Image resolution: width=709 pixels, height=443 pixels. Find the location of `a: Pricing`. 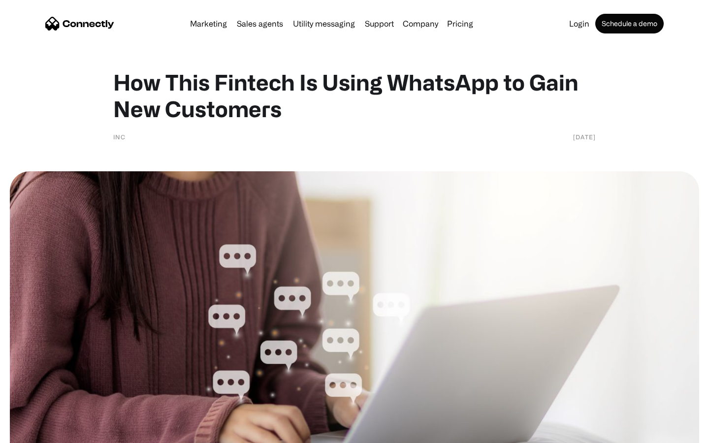

a: Pricing is located at coordinates (460, 24).